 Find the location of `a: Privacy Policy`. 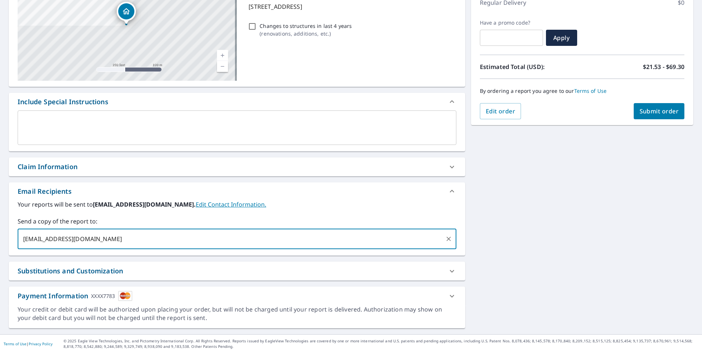

a: Privacy Policy is located at coordinates (40, 344).